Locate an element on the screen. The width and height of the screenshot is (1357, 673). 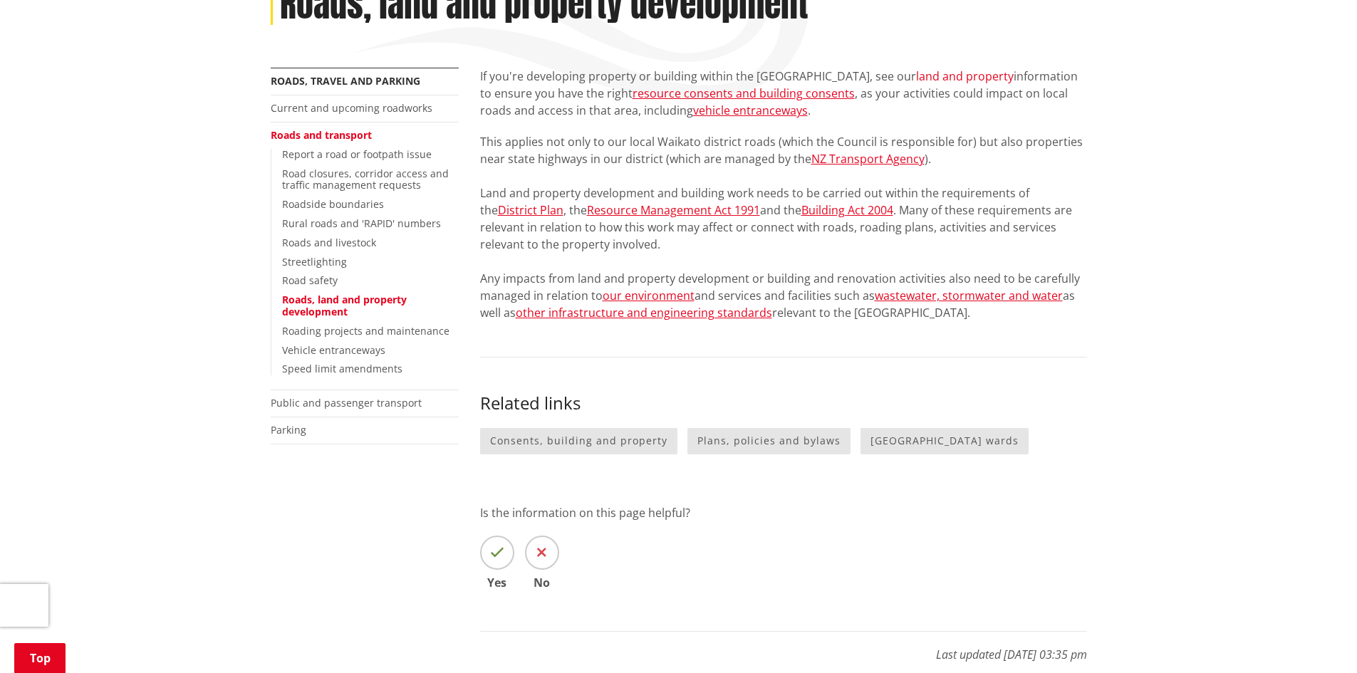
a: Resource Management Act 1991 is located at coordinates (673, 210).